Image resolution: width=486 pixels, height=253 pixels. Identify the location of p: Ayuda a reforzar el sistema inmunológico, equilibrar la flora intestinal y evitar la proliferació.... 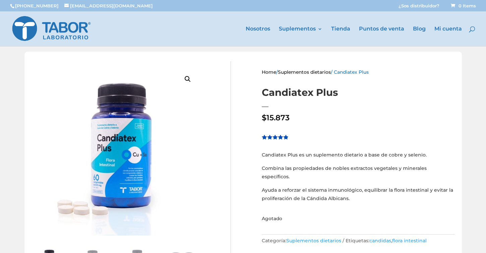
(359, 195).